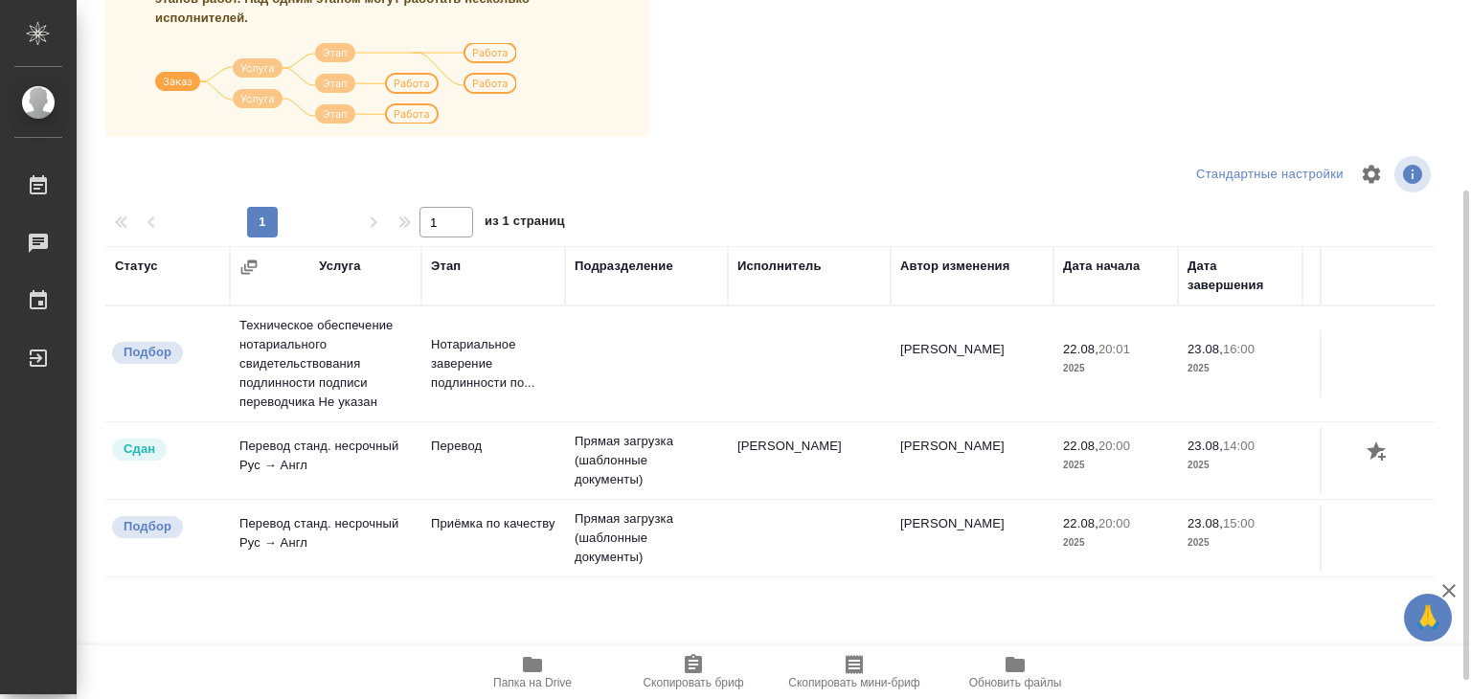 This screenshot has width=1471, height=699. Describe the element at coordinates (445, 266) in the screenshot. I see `div: Этап` at that location.